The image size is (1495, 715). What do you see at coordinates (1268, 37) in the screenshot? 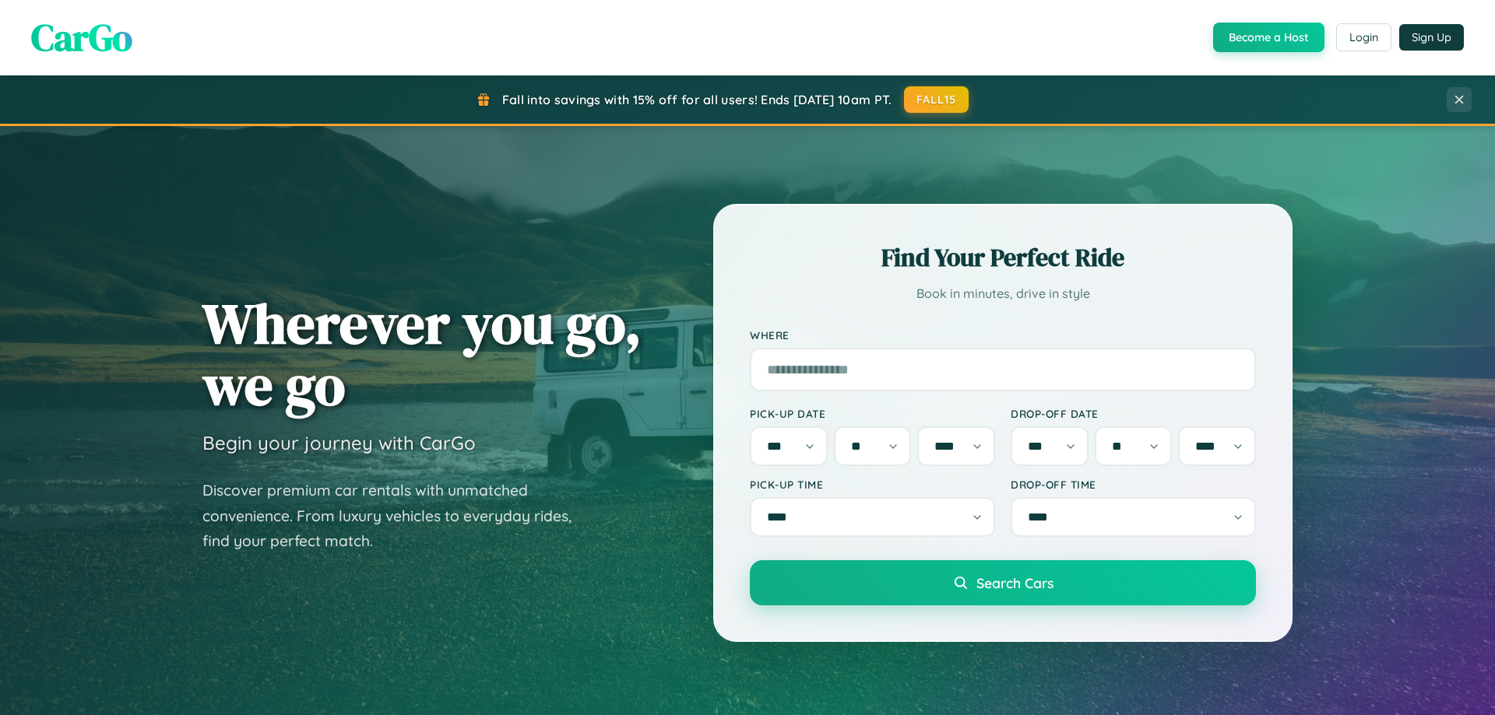
I see `button: Become a Host` at bounding box center [1268, 37].